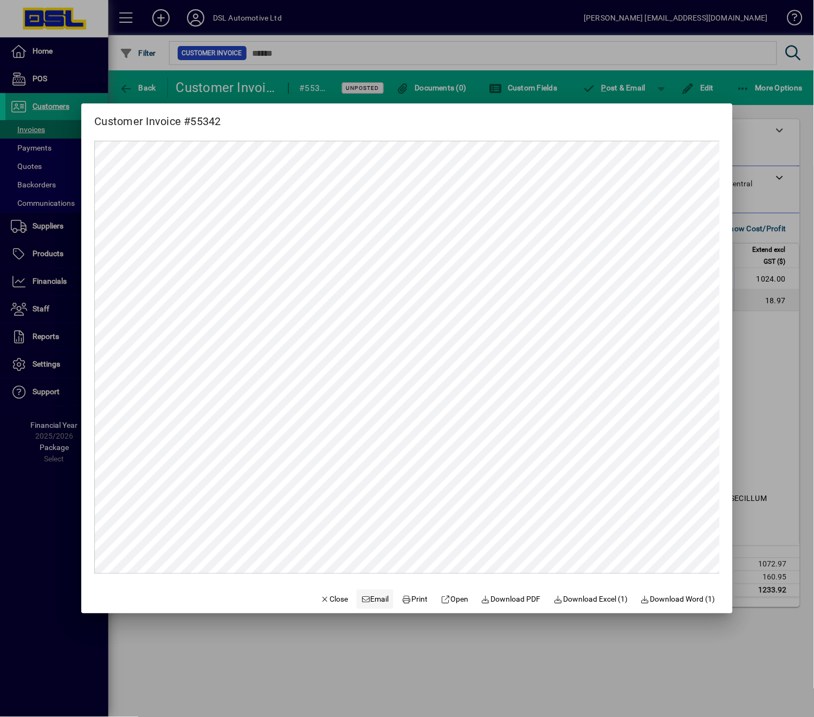 This screenshot has height=717, width=814. What do you see at coordinates (334, 600) in the screenshot?
I see `span: Close` at bounding box center [334, 600].